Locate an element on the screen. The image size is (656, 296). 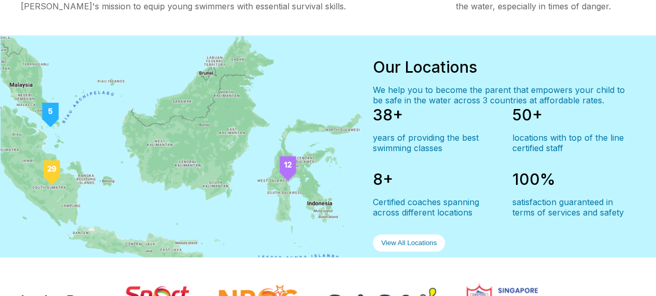
div: 50+ is located at coordinates (574, 115).